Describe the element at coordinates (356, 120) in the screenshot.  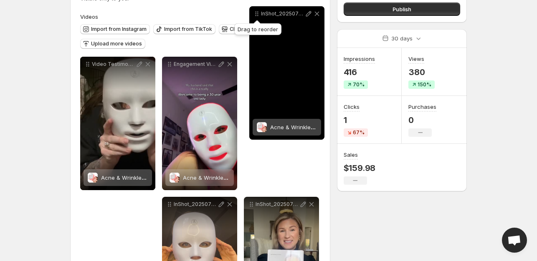
I see `p: 1` at that location.